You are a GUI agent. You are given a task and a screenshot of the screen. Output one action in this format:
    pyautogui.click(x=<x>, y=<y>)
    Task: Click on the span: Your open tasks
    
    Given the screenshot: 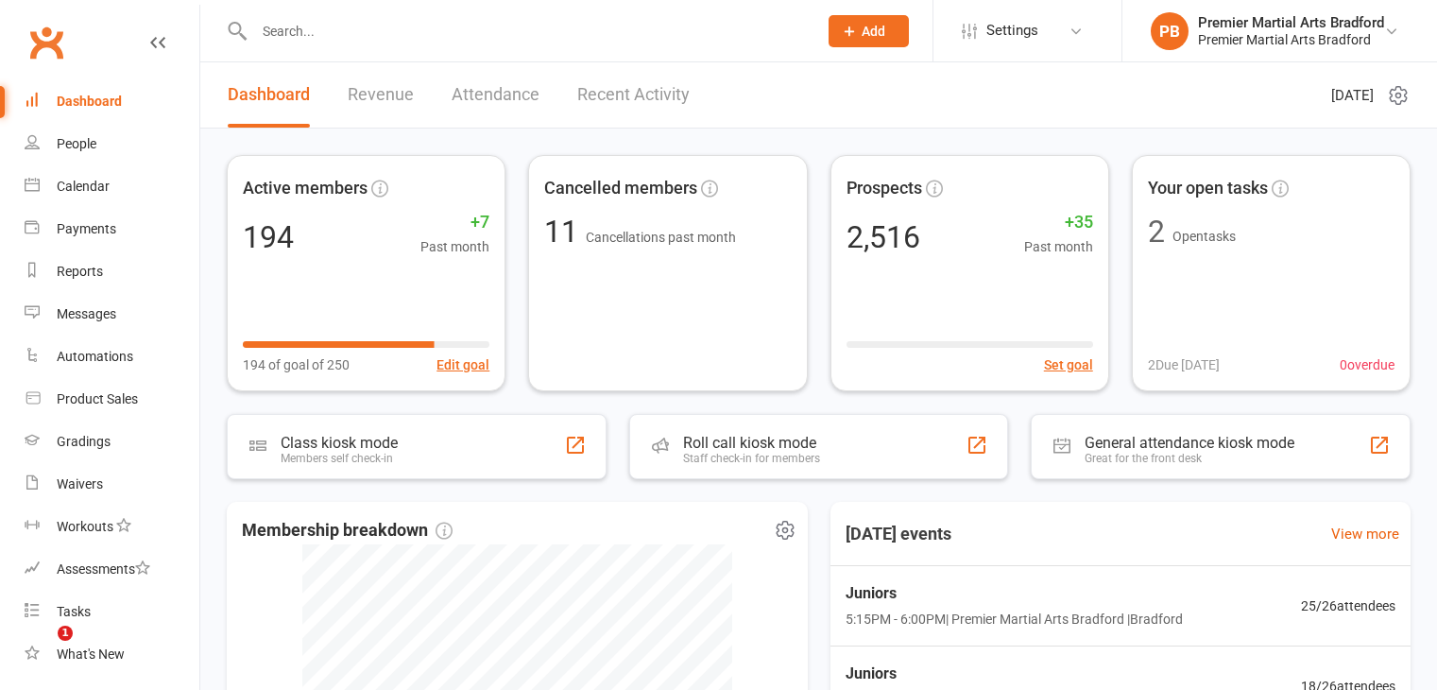 What is the action you would take?
    pyautogui.click(x=1208, y=188)
    